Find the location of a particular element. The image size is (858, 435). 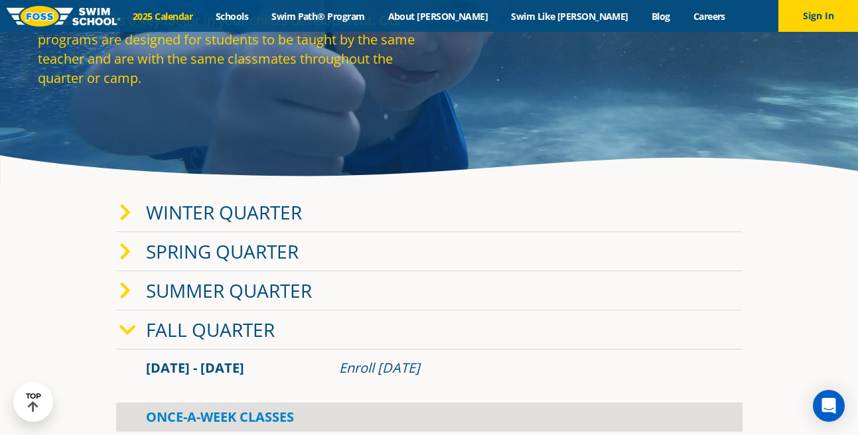

a: Fall Quarter is located at coordinates (210, 330).